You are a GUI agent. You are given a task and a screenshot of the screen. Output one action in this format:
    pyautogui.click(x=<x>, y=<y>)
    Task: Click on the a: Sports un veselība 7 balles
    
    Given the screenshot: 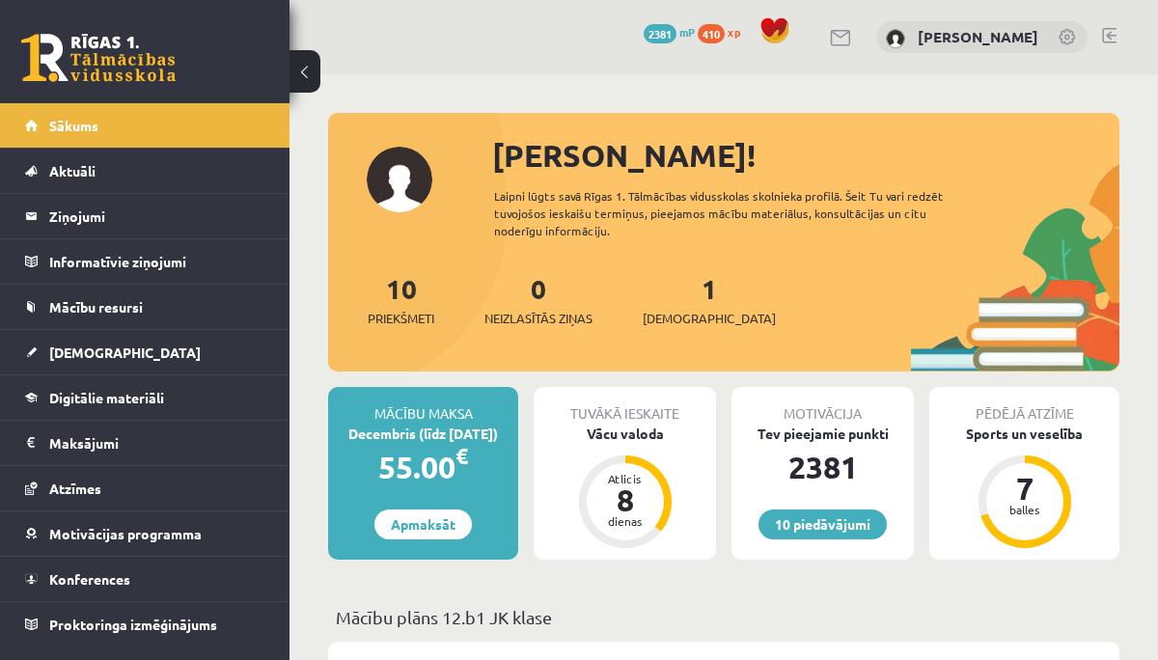 What is the action you would take?
    pyautogui.click(x=1024, y=487)
    